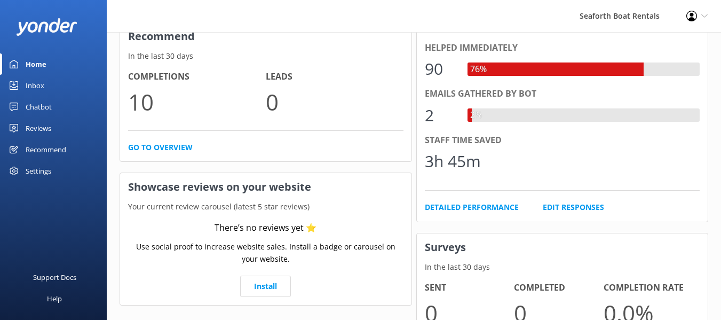  What do you see at coordinates (472, 207) in the screenshot?
I see `a: Detailed Performance` at bounding box center [472, 207].